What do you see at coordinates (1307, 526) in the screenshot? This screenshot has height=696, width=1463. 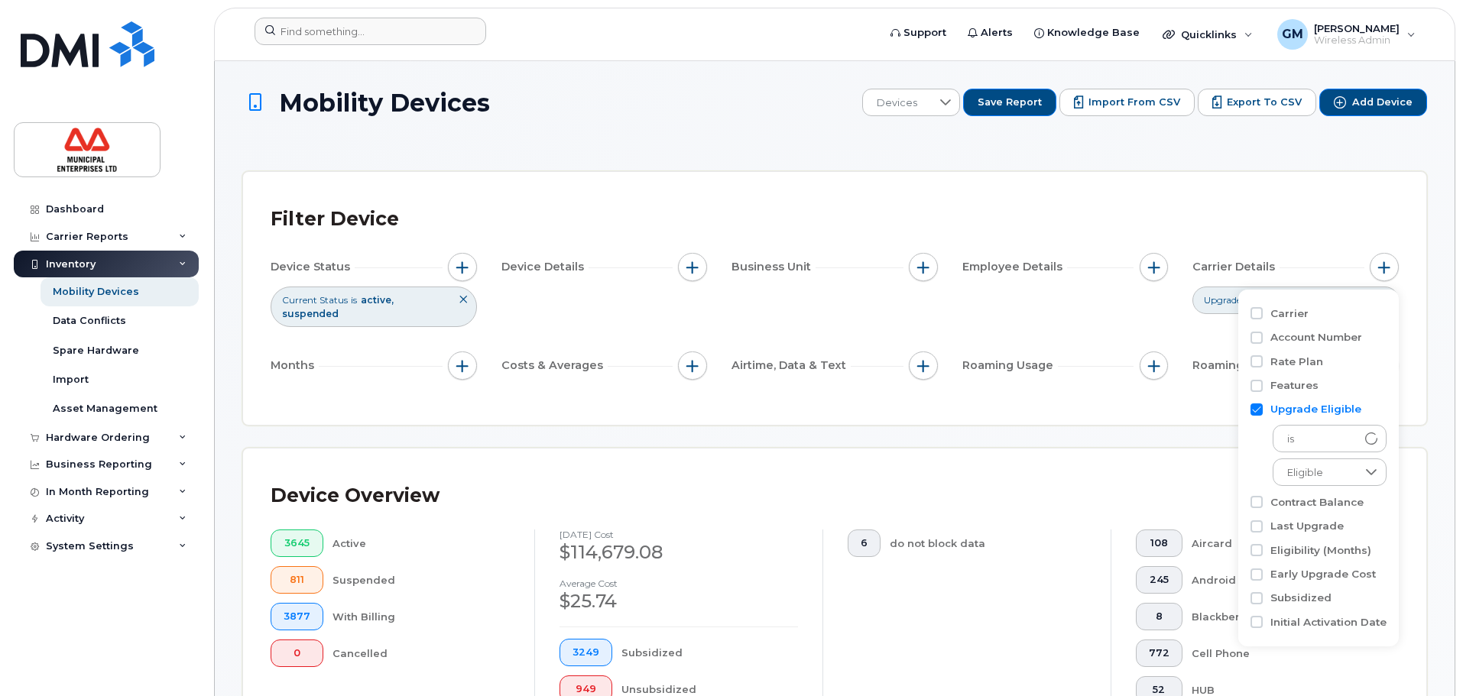 I see `label: Last Upgrade` at bounding box center [1307, 526].